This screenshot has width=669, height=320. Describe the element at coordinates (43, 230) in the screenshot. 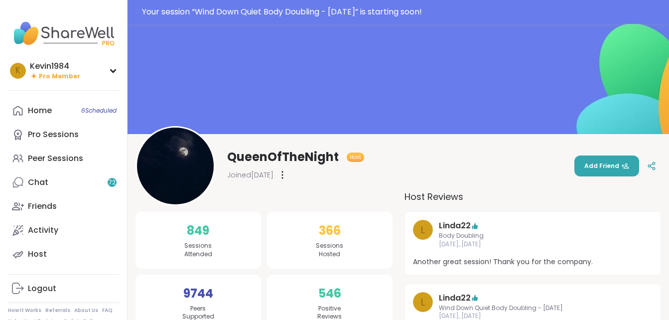

I see `div: Activity` at that location.